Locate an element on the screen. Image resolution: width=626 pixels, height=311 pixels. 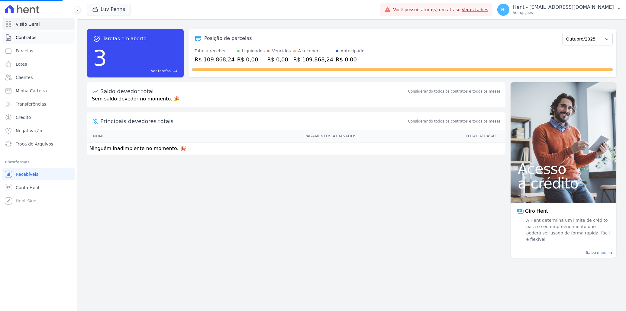
a: Crédito is located at coordinates (38, 117).